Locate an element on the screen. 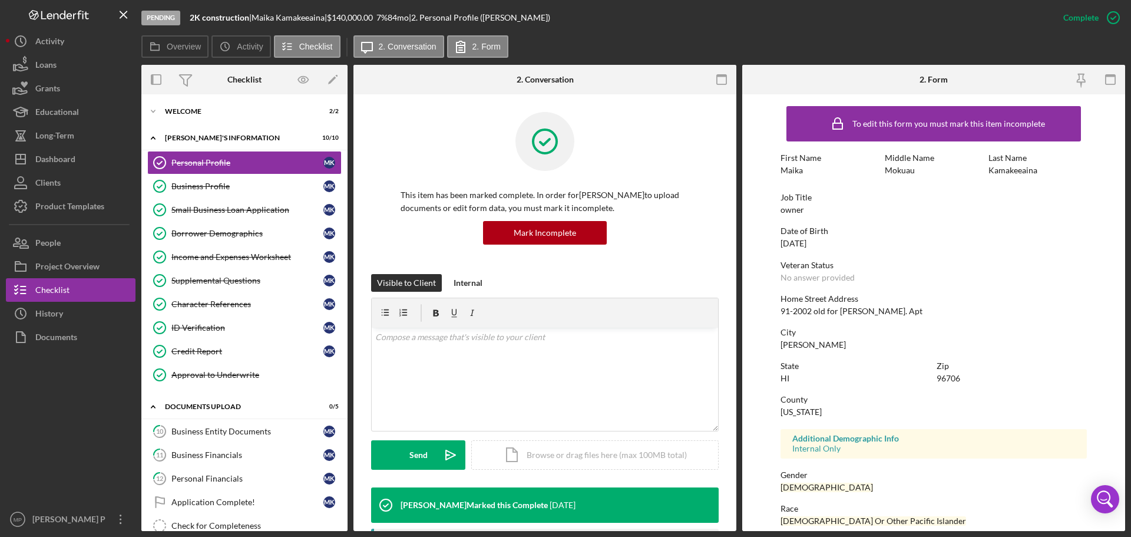 The height and width of the screenshot is (537, 1131). div: Personal Profile is located at coordinates (247, 163).